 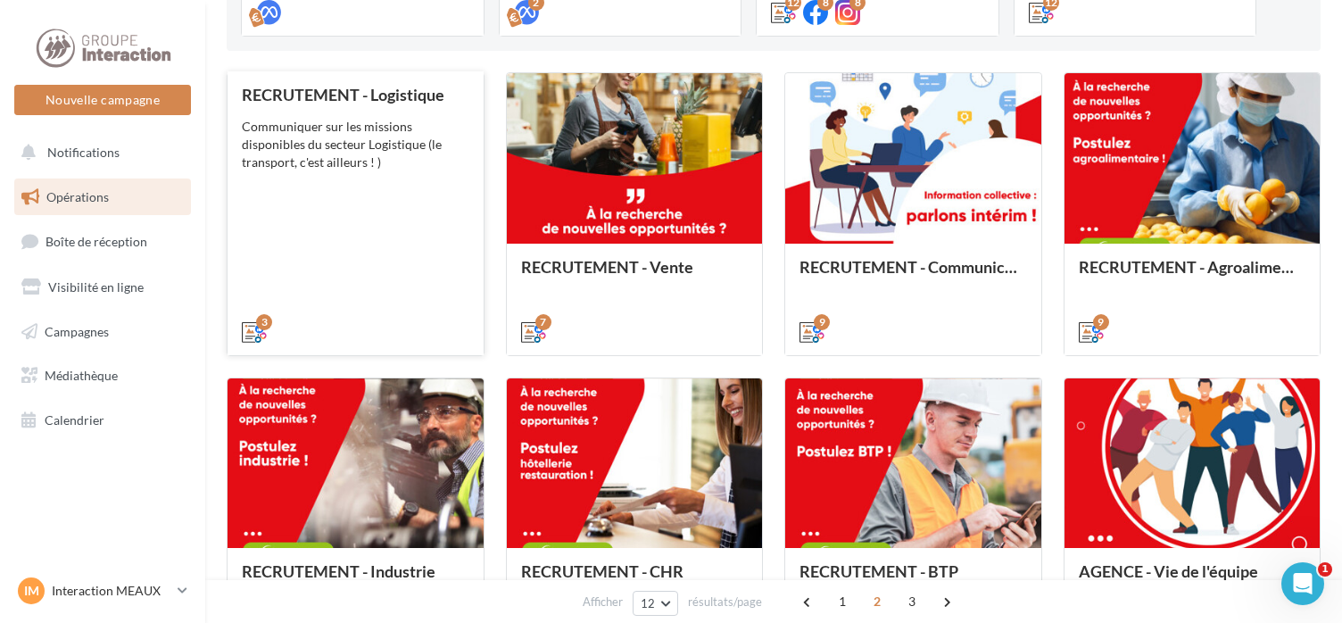 What do you see at coordinates (103, 376) in the screenshot?
I see `a: Médiathèque` at bounding box center [103, 376].